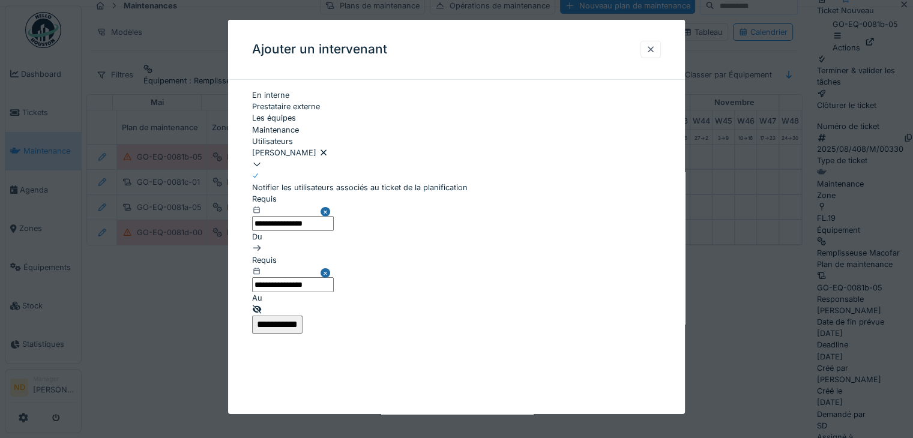 The image size is (913, 438). Describe the element at coordinates (456, 95) in the screenshot. I see `div: En interne` at that location.